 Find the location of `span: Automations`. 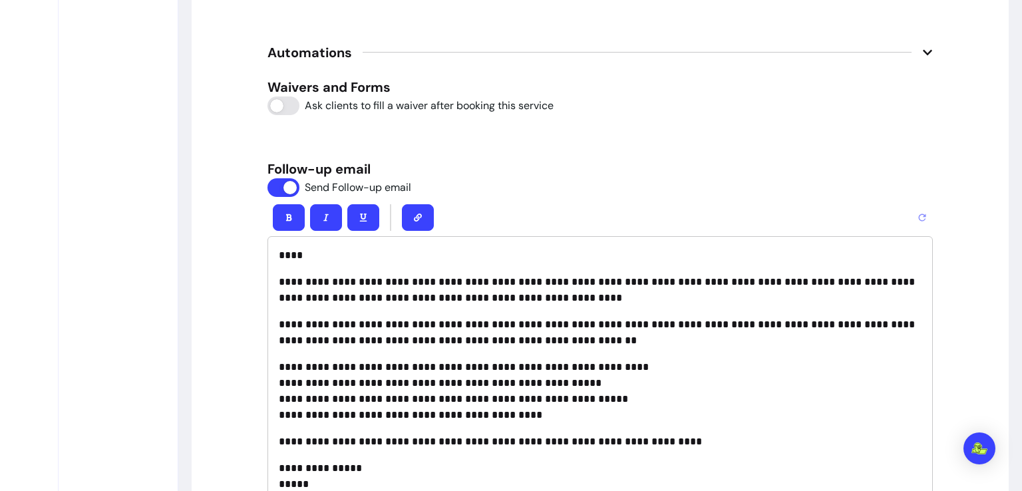

span: Automations is located at coordinates (309, 53).